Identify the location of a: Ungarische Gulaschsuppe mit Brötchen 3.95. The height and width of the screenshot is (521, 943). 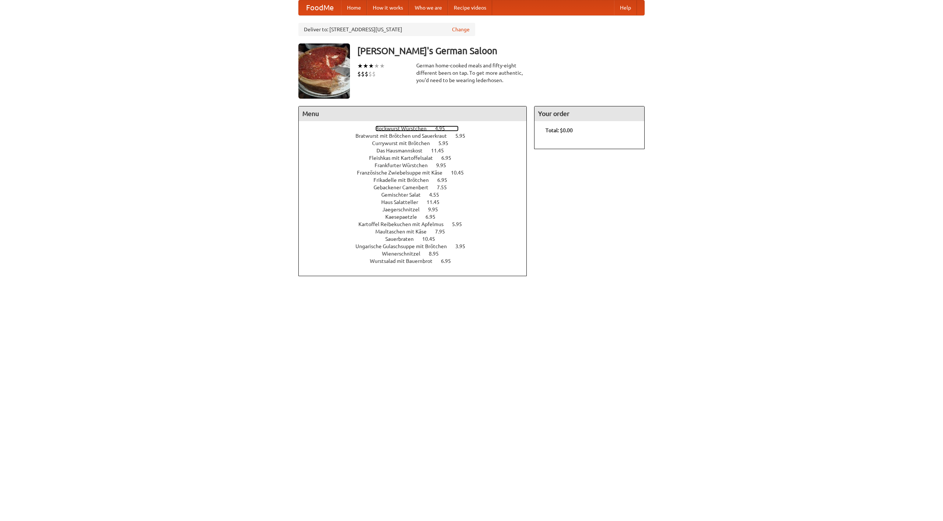
(417, 246).